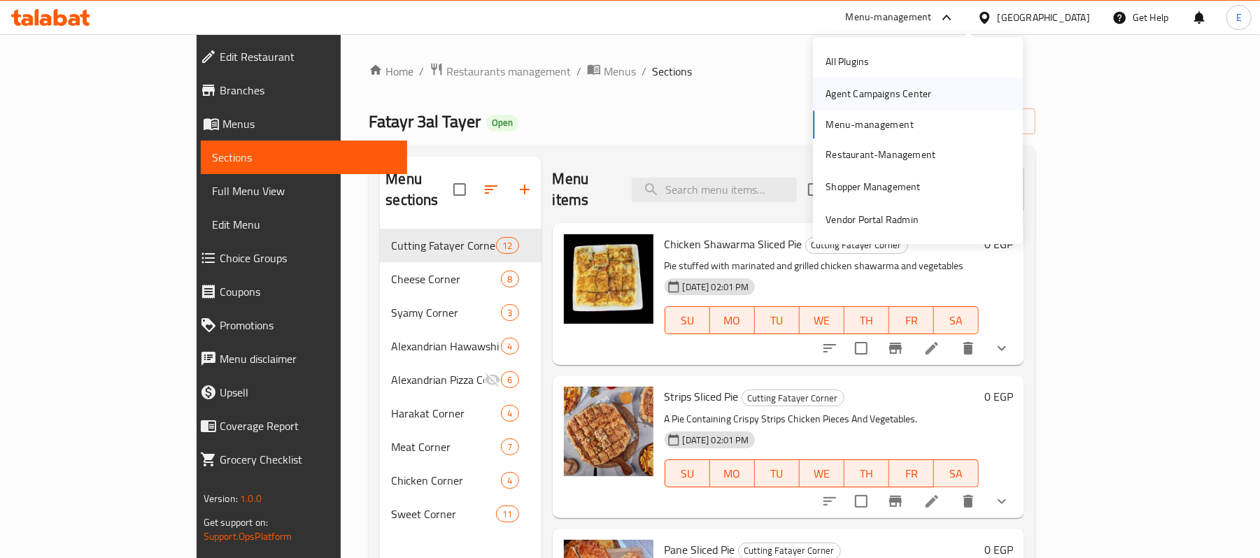 This screenshot has width=1260, height=558. Describe the element at coordinates (777, 474) in the screenshot. I see `span: TU` at that location.